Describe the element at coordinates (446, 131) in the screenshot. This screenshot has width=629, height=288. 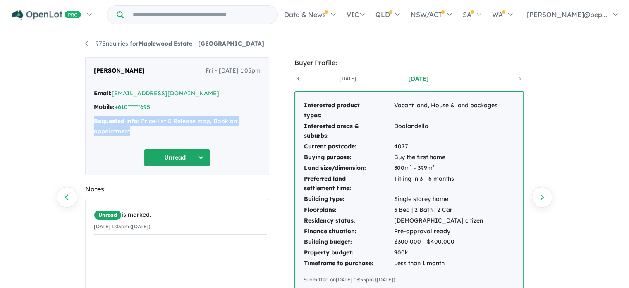
I see `td: Doolandella` at that location.